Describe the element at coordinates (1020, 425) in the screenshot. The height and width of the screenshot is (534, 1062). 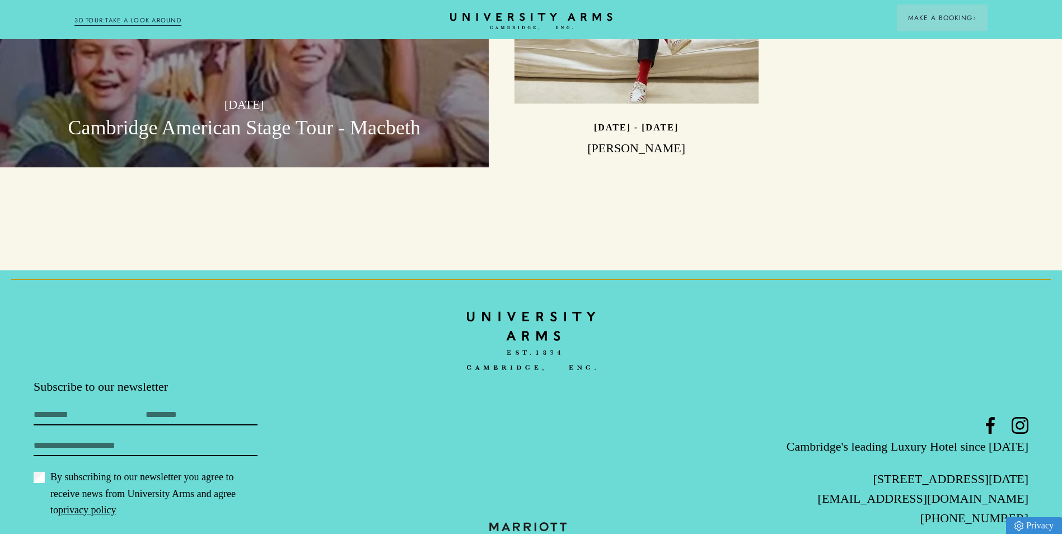
I see `a: Instagram` at that location.